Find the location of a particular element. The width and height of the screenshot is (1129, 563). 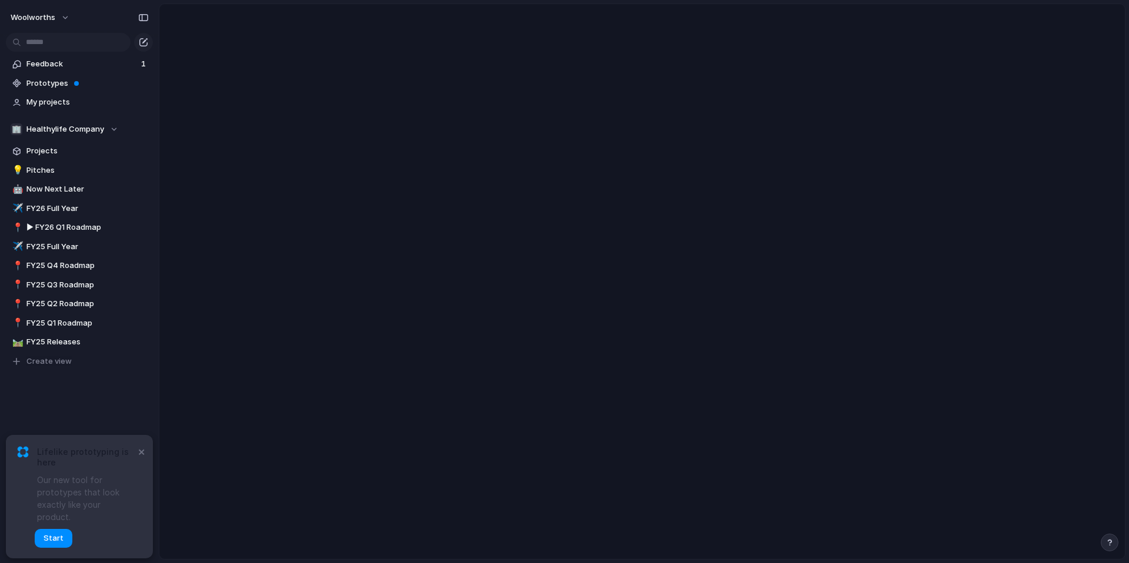

div: 🛤️FY25 Releases is located at coordinates (79, 342).